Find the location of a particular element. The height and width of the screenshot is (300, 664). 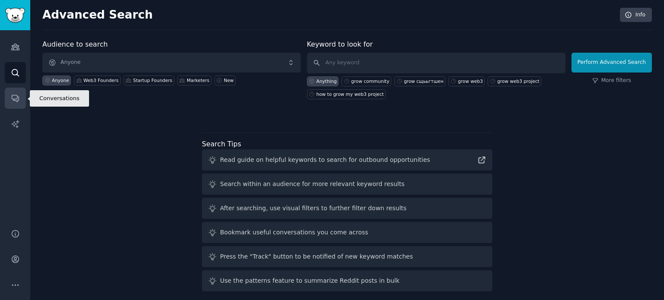

div: Web3 Founders is located at coordinates (101, 80).